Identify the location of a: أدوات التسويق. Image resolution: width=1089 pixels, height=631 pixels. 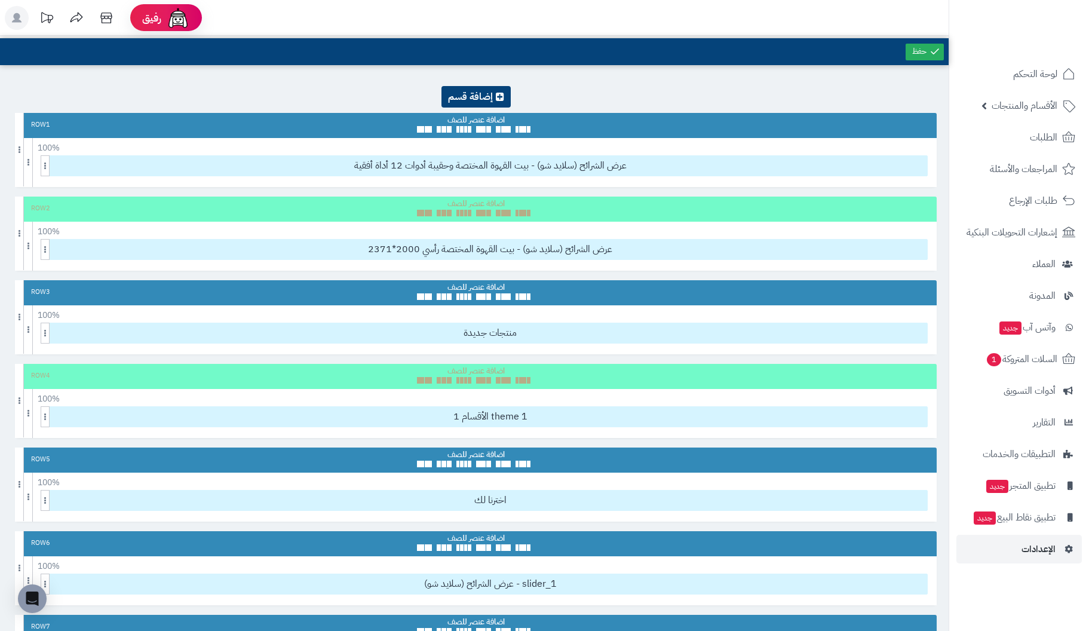
(1019, 391).